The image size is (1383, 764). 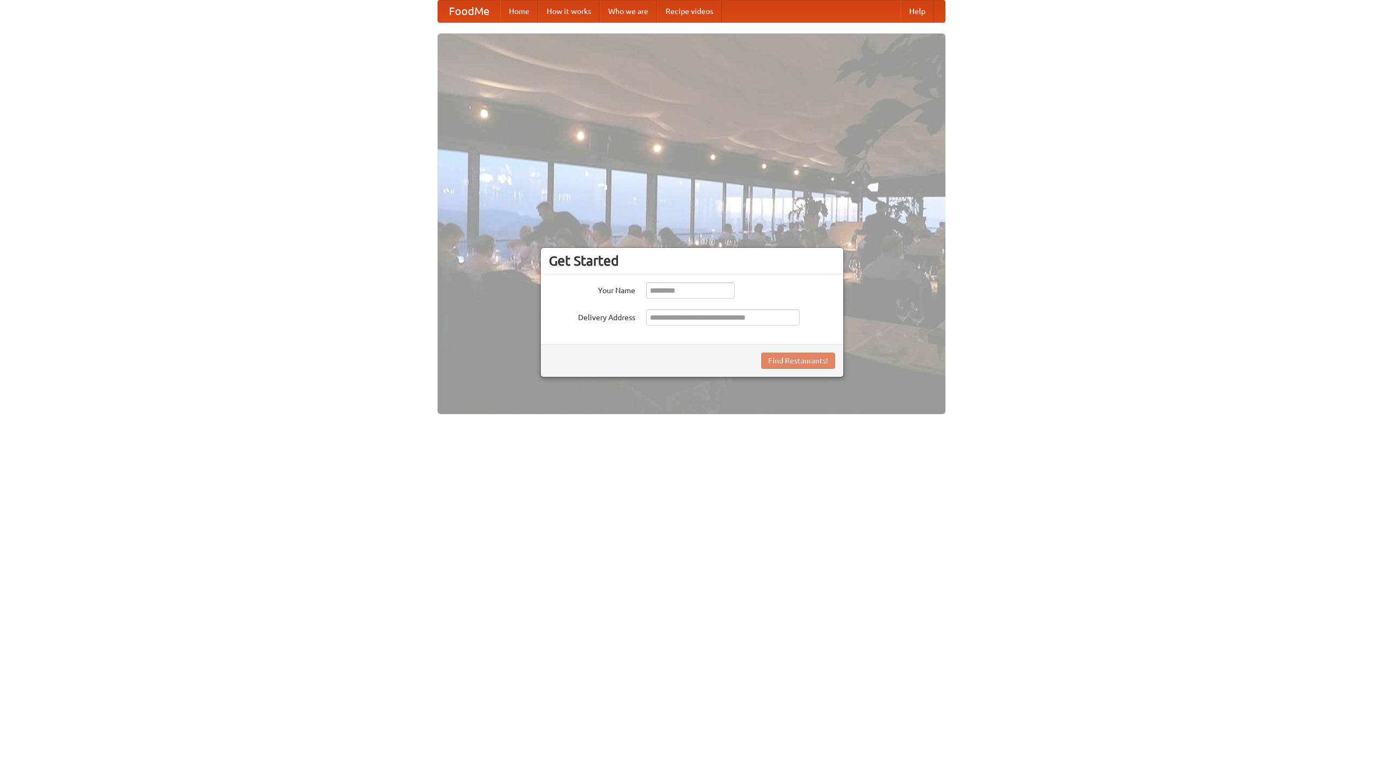 I want to click on a: Home, so click(x=519, y=11).